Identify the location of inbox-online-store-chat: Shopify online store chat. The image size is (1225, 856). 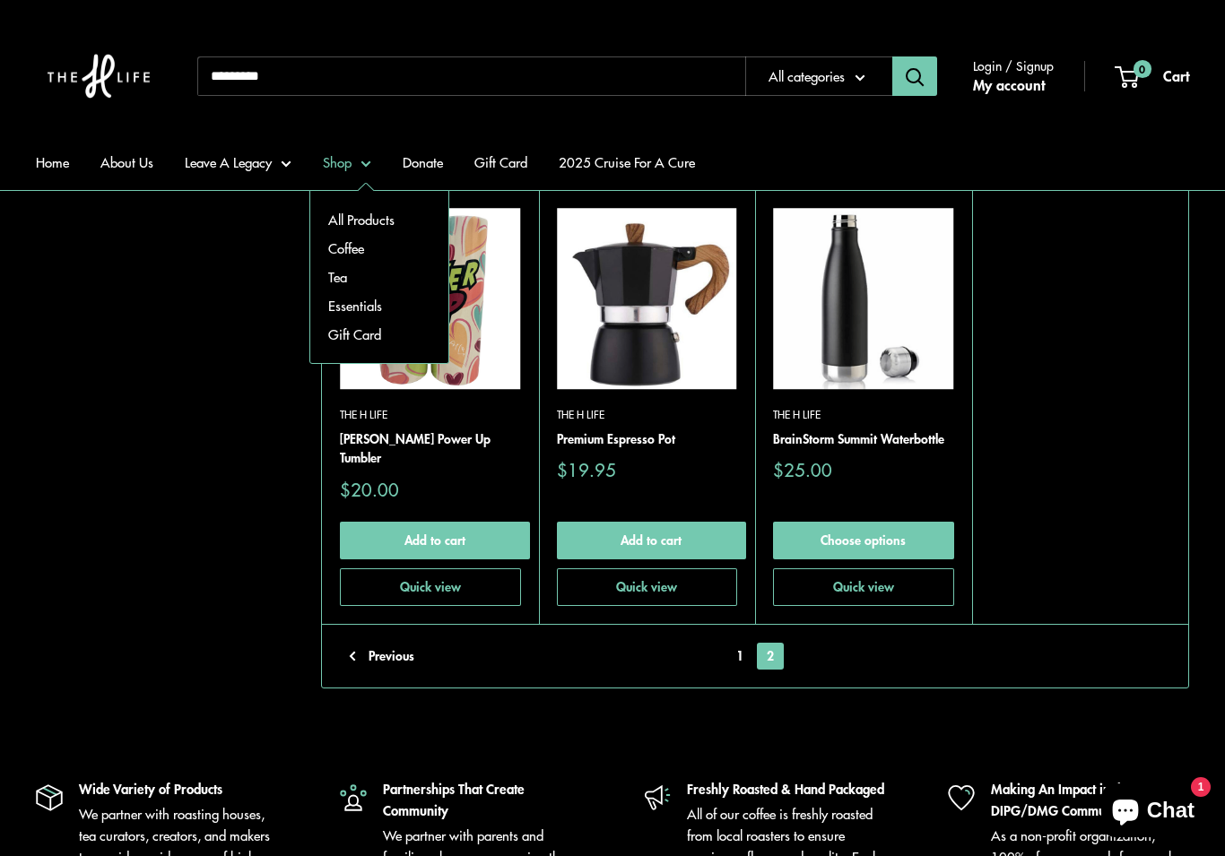
(1153, 813).